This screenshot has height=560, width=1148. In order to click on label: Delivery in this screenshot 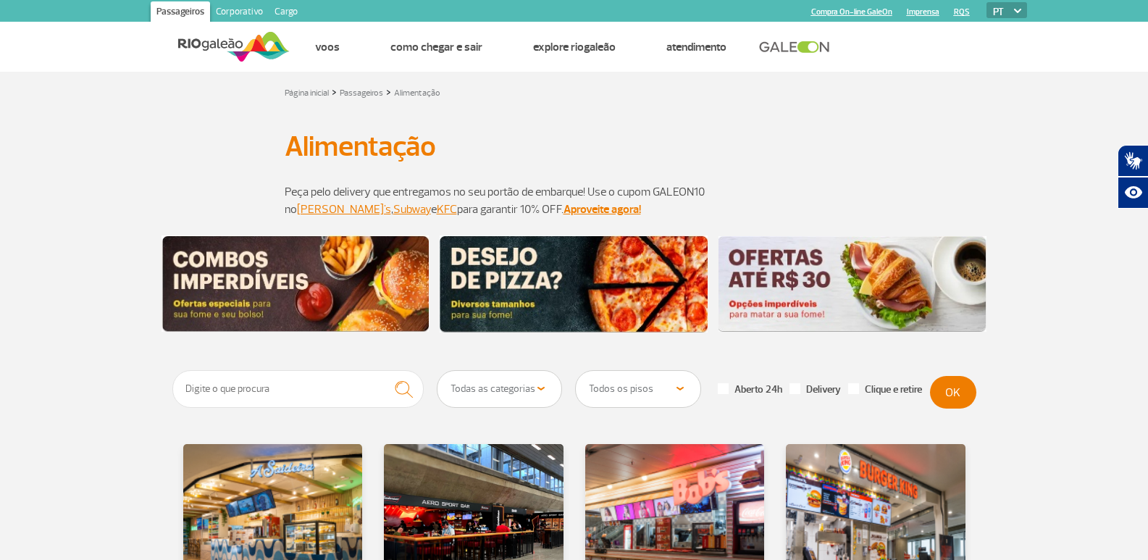, I will do `click(815, 390)`.